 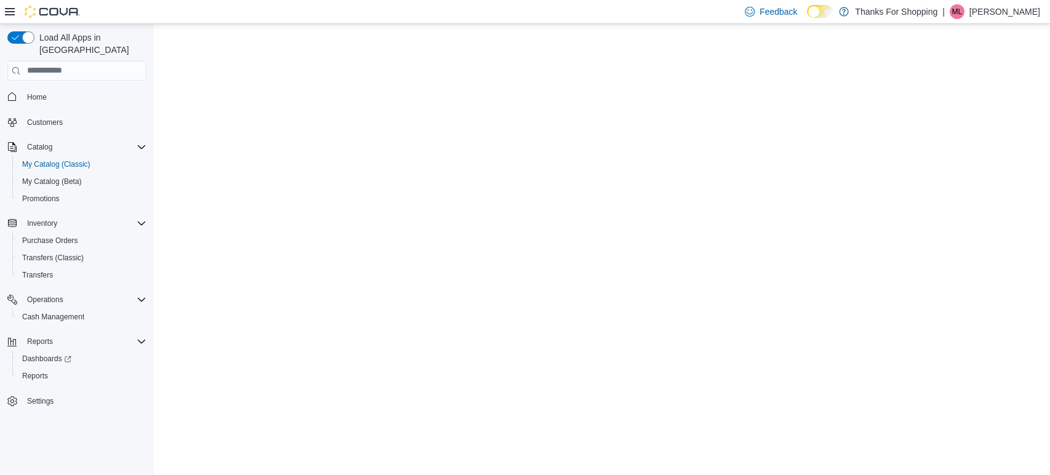 I want to click on button: Purchase Orders, so click(x=82, y=241).